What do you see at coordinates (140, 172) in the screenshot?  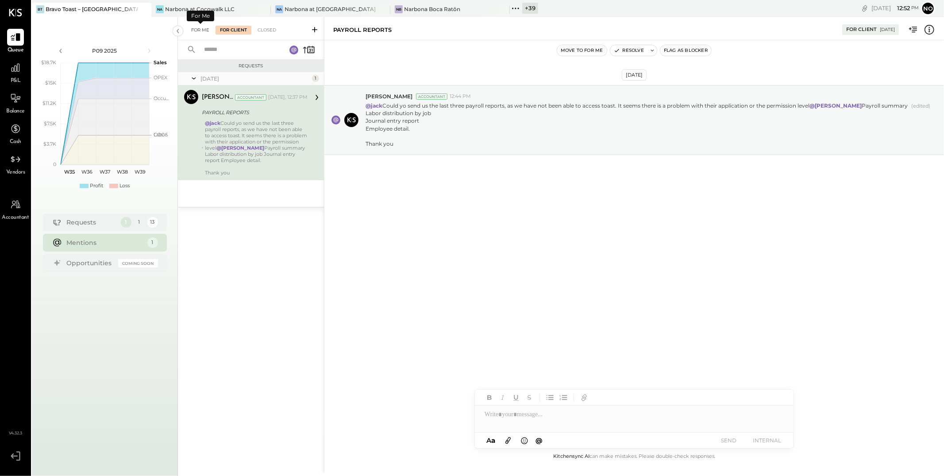 I see `text: W39` at bounding box center [140, 172].